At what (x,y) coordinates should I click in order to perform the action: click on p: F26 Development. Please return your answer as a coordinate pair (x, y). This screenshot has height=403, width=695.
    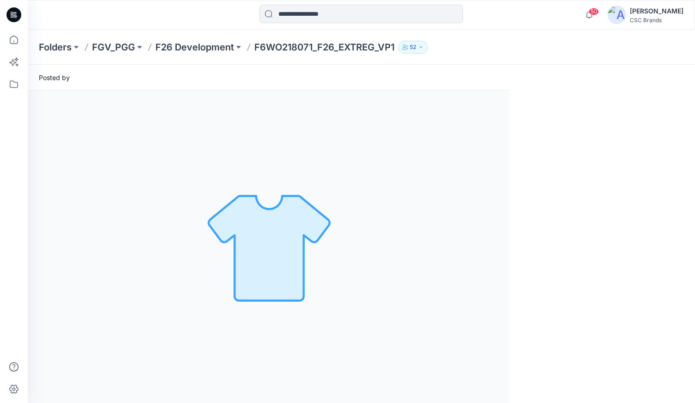
    Looking at the image, I should click on (195, 47).